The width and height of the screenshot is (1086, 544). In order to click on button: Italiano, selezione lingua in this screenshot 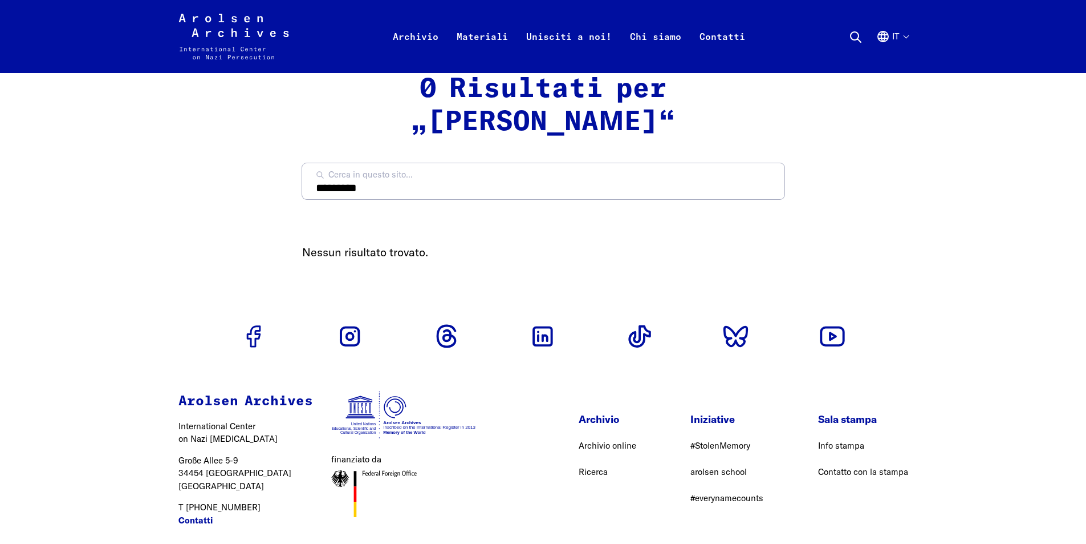, I will do `click(893, 50)`.